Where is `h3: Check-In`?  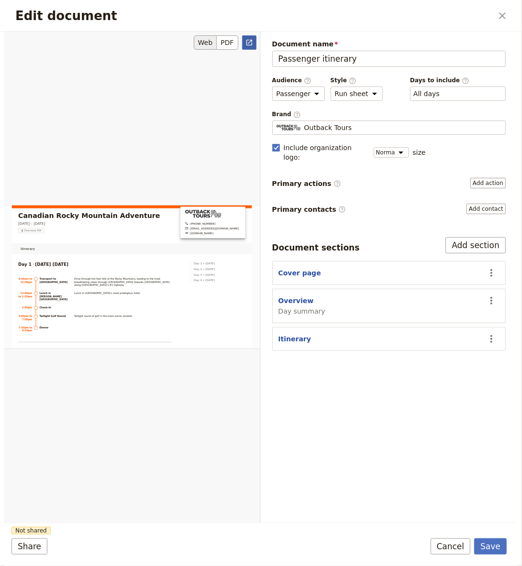 h3: Check-In is located at coordinates (121, 245).